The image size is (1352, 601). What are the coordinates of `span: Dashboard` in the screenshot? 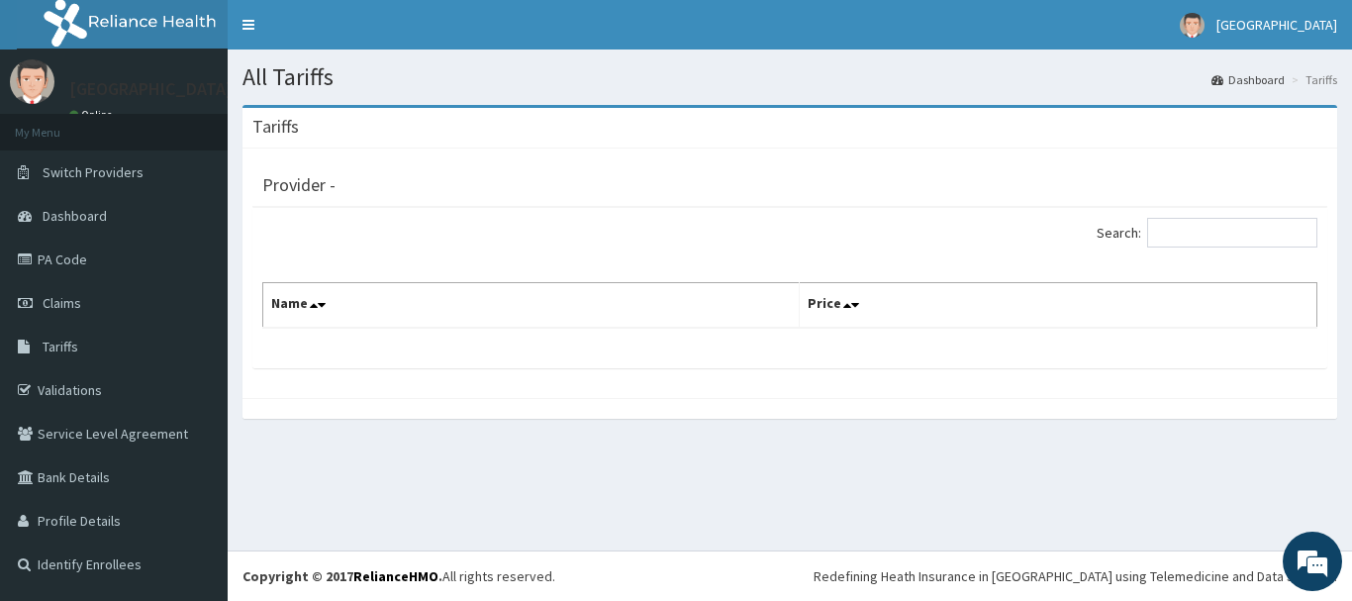 It's located at (74, 216).